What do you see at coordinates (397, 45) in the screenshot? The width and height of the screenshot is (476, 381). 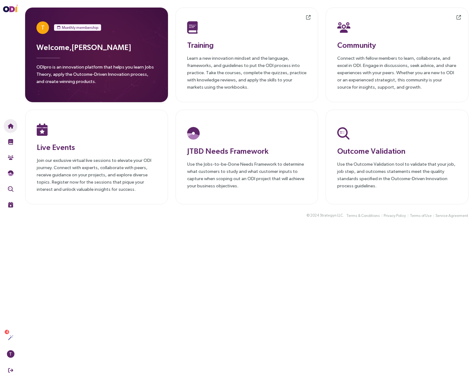 I see `h3: Community` at bounding box center [397, 45].